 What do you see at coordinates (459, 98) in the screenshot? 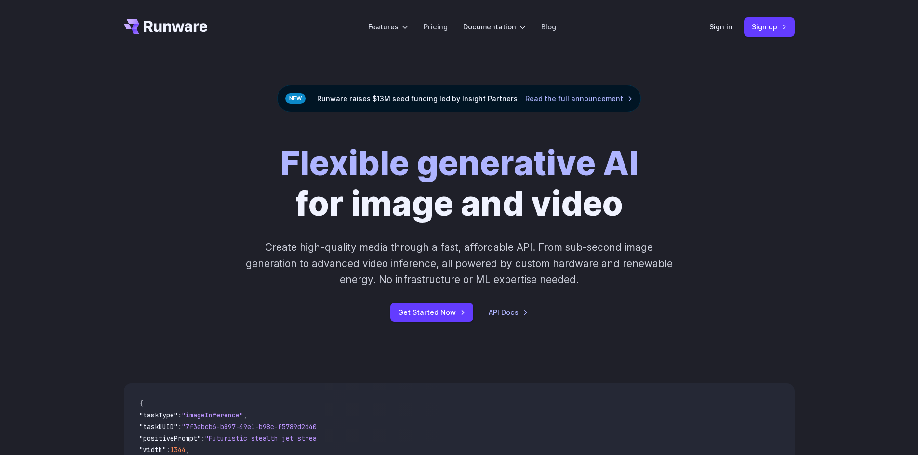
I see `div: Runware raises $13M seed funding led by Insight Partners` at bounding box center [459, 98].